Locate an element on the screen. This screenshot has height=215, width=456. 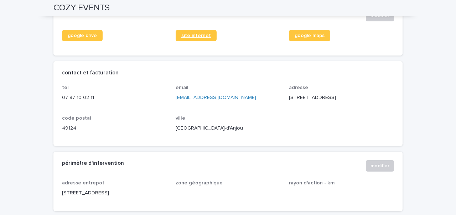
button: modifier is located at coordinates (380, 166).